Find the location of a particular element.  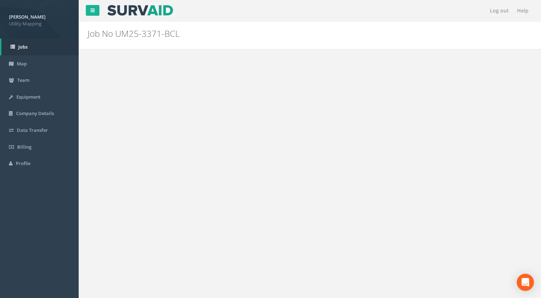

span: Data Transfer is located at coordinates (32, 130).